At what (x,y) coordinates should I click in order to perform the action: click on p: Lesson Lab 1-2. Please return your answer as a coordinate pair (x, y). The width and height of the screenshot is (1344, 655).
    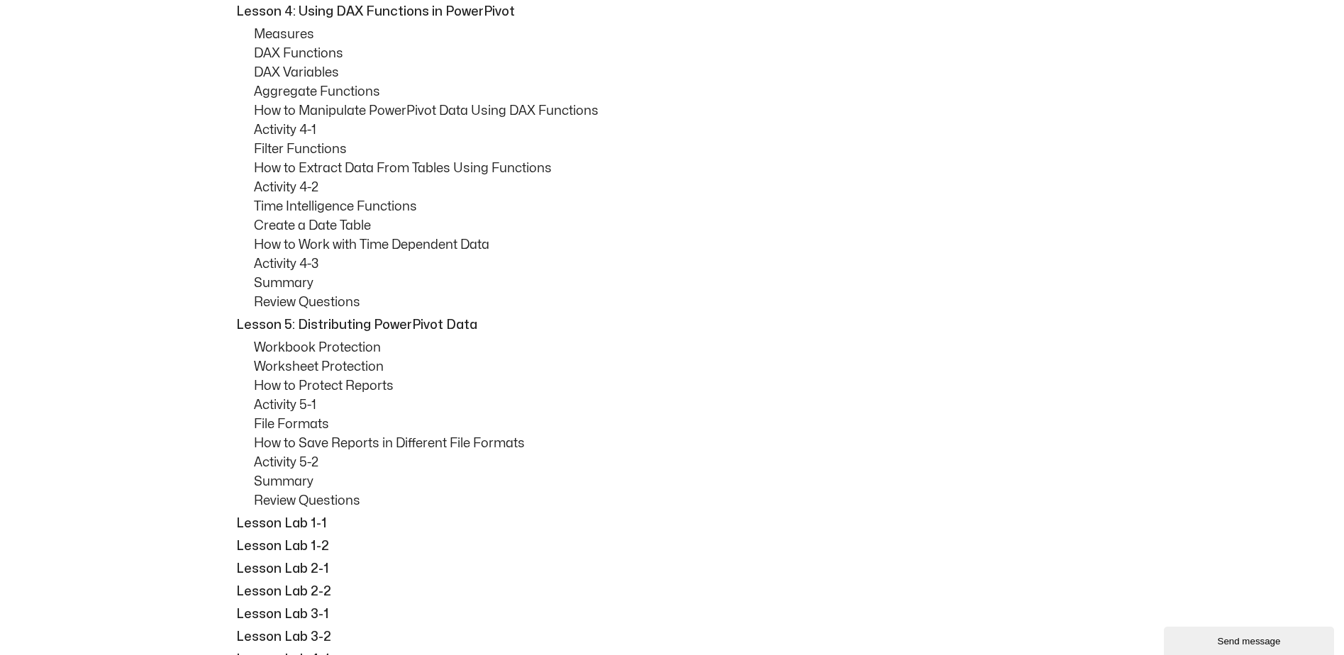
    Looking at the image, I should click on (672, 546).